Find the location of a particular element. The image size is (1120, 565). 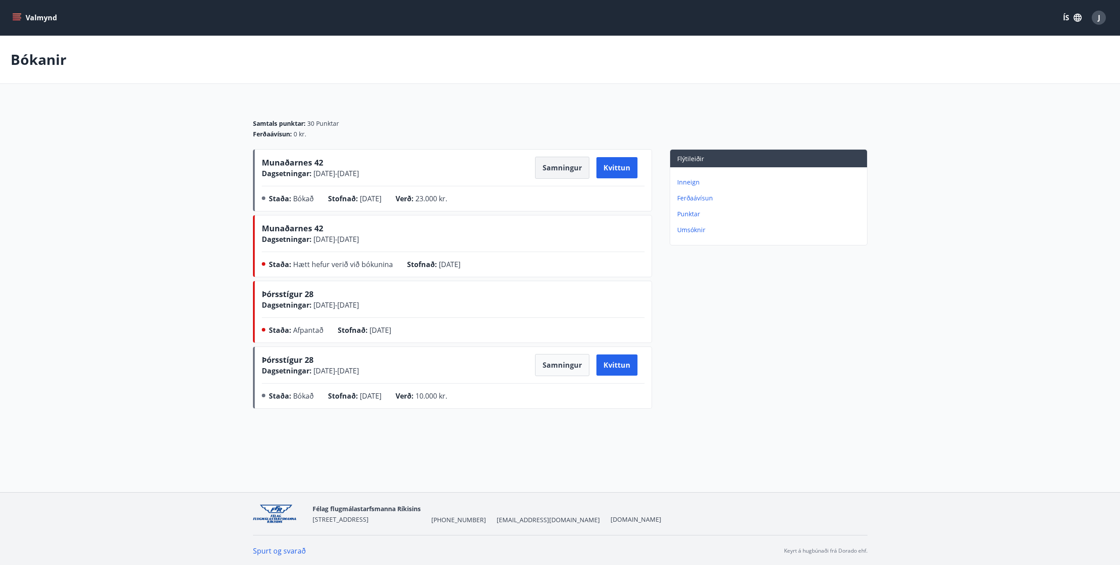

span: Afpantað is located at coordinates (308, 330).